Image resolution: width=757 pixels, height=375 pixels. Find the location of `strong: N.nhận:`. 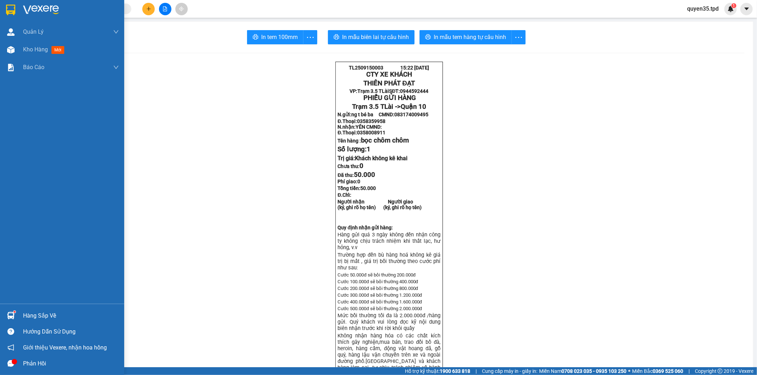

strong: N.nhận: is located at coordinates (359, 127).